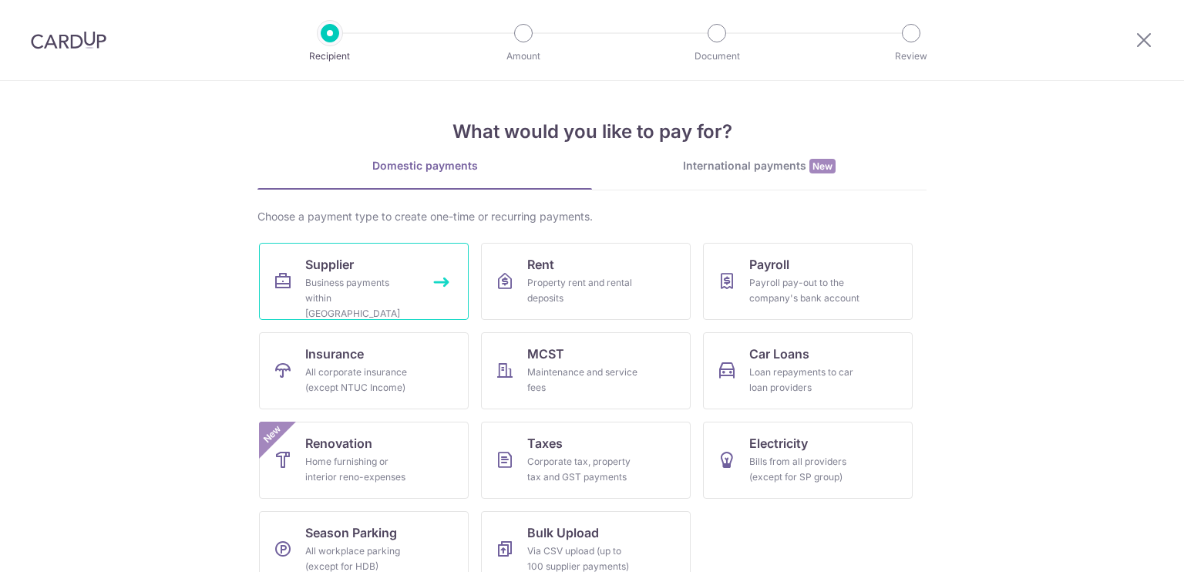  I want to click on span: Electricity, so click(778, 443).